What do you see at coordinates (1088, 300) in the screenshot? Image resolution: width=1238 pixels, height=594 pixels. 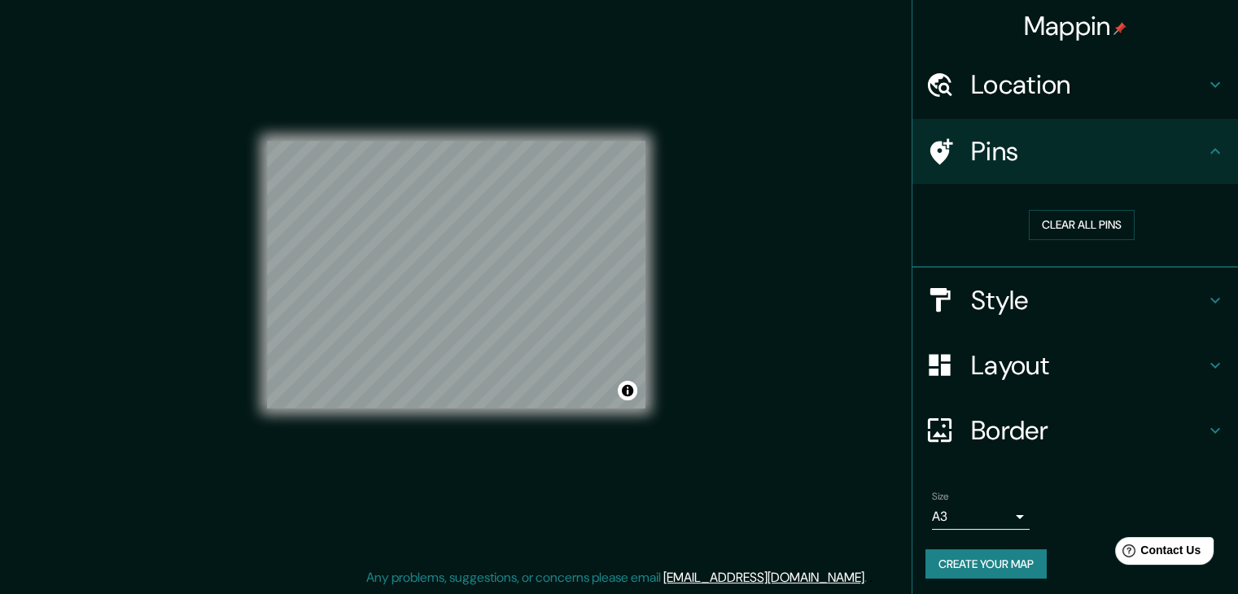 I see `h4: Style` at bounding box center [1088, 300].